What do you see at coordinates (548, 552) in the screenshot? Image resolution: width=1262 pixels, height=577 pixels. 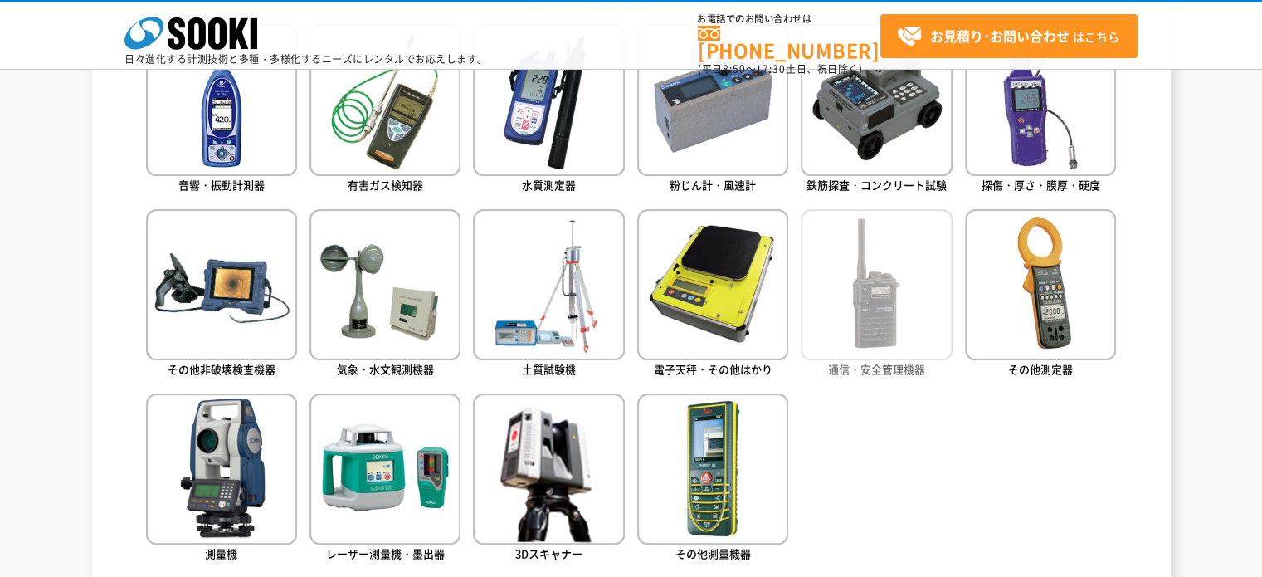 I see `span: 3Dスキャナー` at bounding box center [548, 552].